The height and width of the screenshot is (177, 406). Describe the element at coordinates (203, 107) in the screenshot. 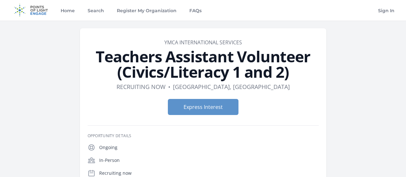

I see `button: Express Interest` at that location.